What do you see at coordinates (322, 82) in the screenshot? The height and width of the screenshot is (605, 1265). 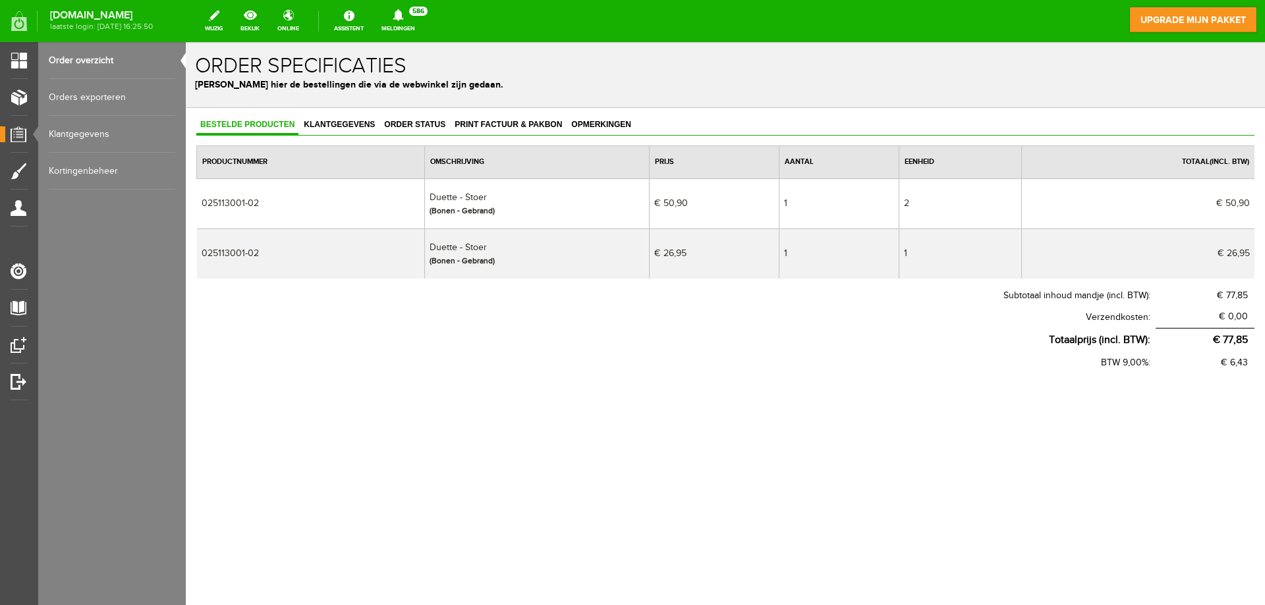 I see `span: Print factuur & pakbon` at bounding box center [322, 82].